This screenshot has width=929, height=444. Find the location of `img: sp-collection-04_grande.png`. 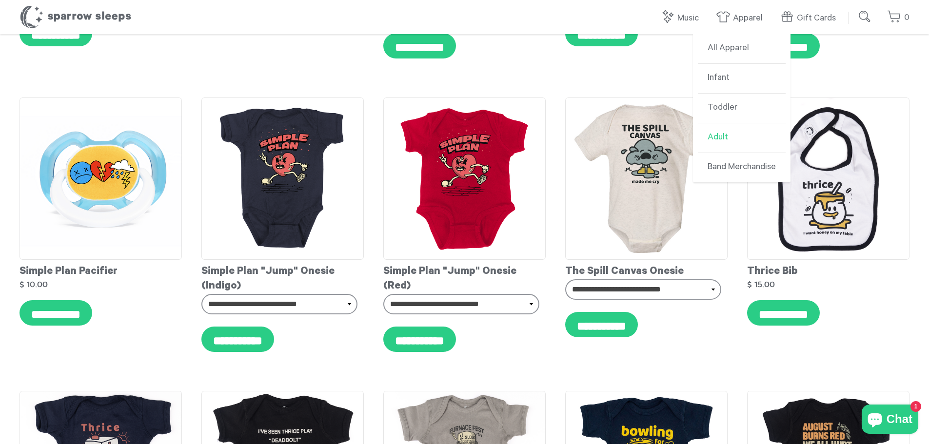

img: sp-collection-04_grande.png is located at coordinates (464, 179).